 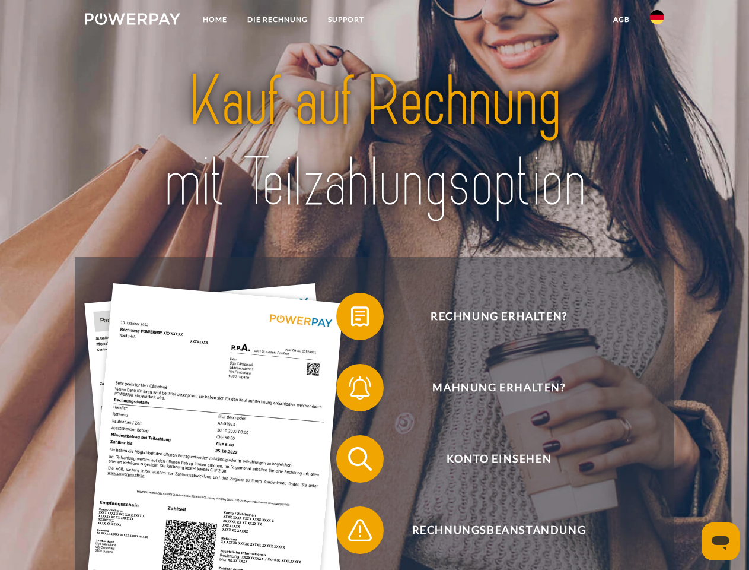 What do you see at coordinates (215, 20) in the screenshot?
I see `a: Home` at bounding box center [215, 20].